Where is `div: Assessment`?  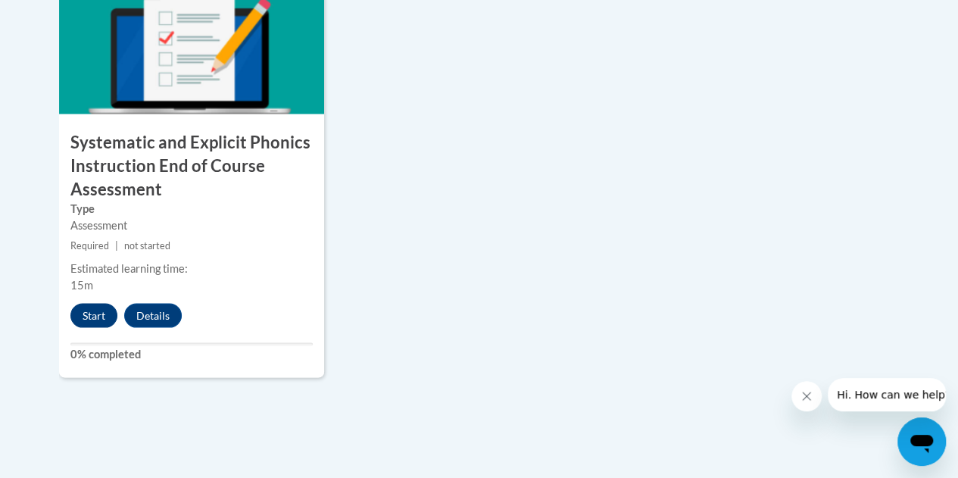 div: Assessment is located at coordinates (192, 225).